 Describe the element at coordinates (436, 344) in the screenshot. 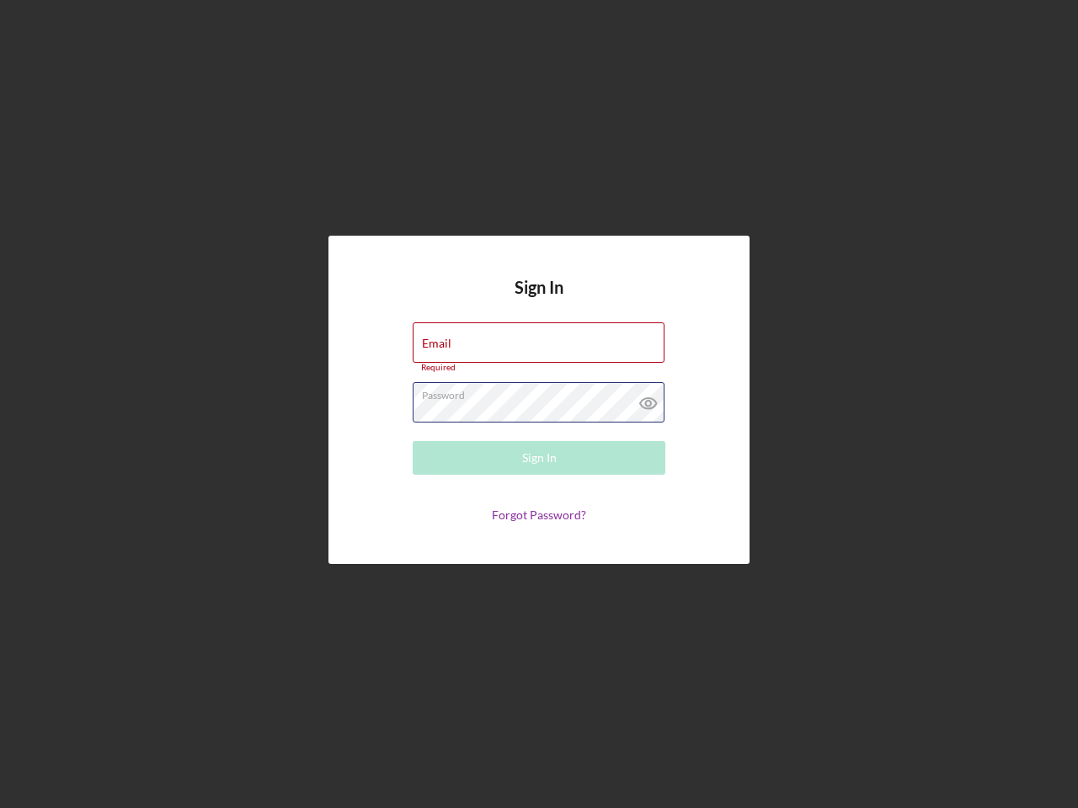

I see `label: Email` at that location.